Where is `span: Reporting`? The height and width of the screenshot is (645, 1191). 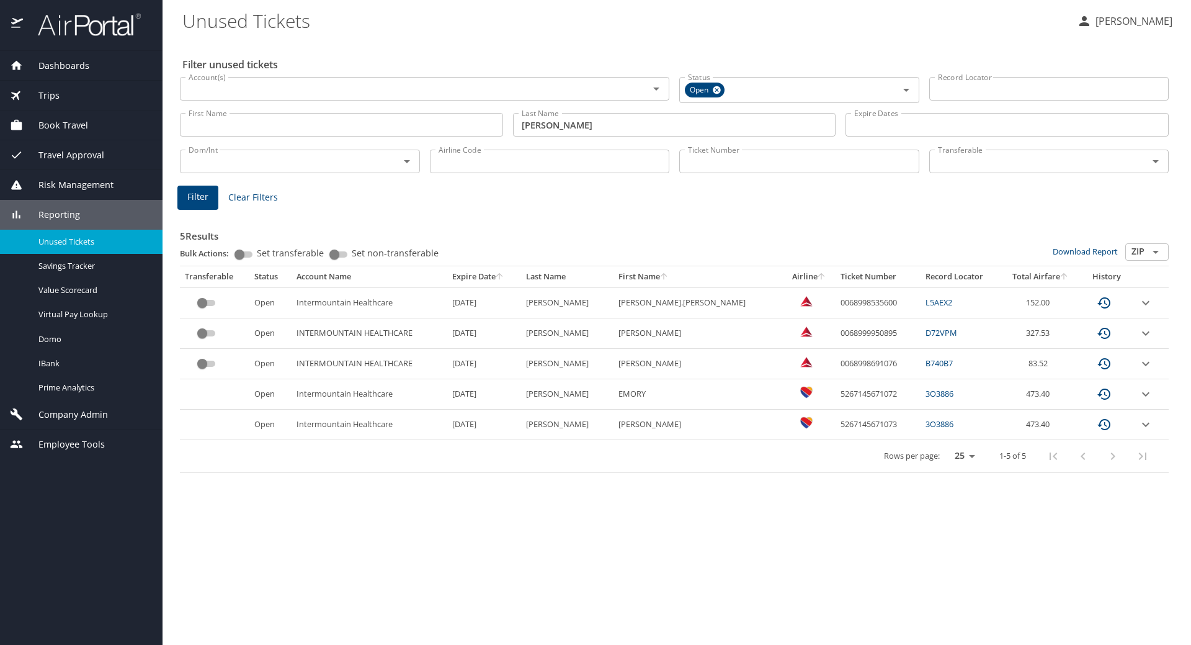
span: Reporting is located at coordinates (51, 215).